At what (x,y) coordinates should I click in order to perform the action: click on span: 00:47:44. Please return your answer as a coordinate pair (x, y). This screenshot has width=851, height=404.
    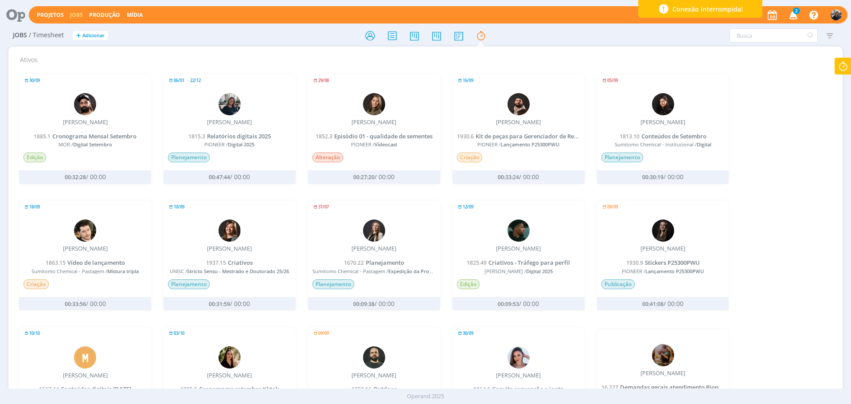
    Looking at the image, I should click on (219, 177).